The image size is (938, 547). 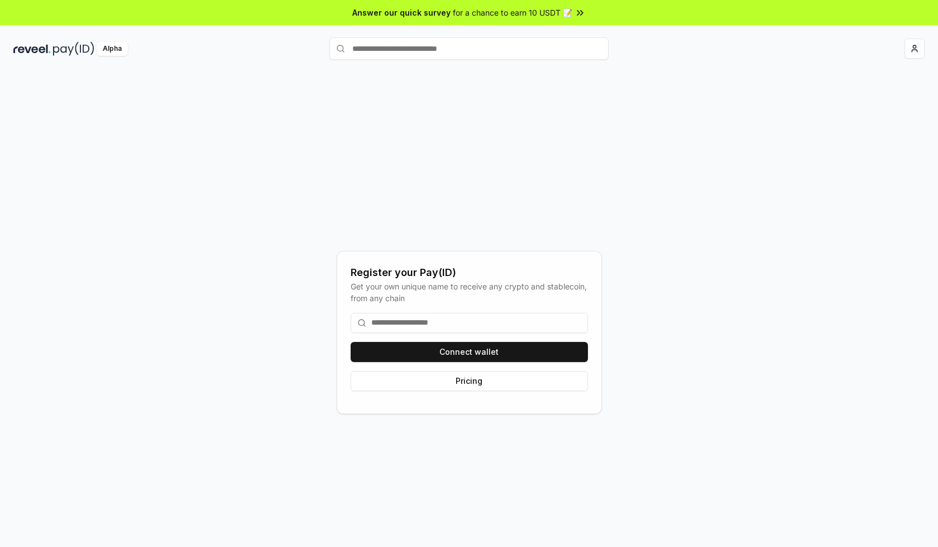 What do you see at coordinates (112, 49) in the screenshot?
I see `div: Alpha` at bounding box center [112, 49].